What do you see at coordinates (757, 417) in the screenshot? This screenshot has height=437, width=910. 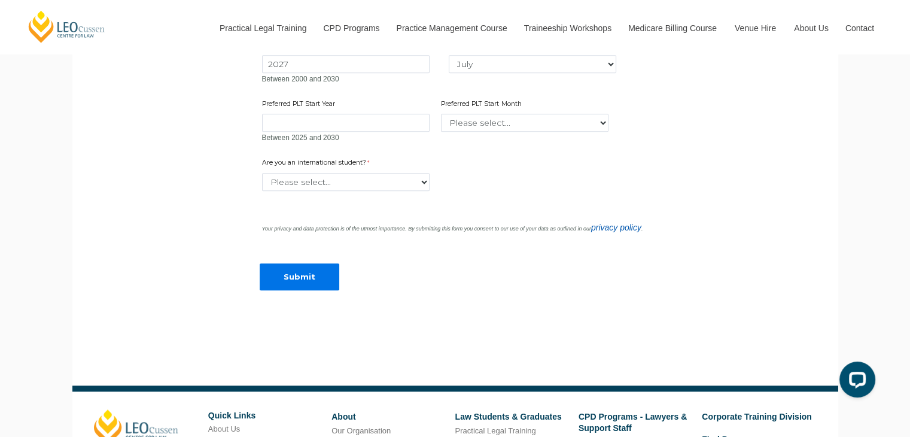 I see `a: Corporate Training Division` at bounding box center [757, 417].